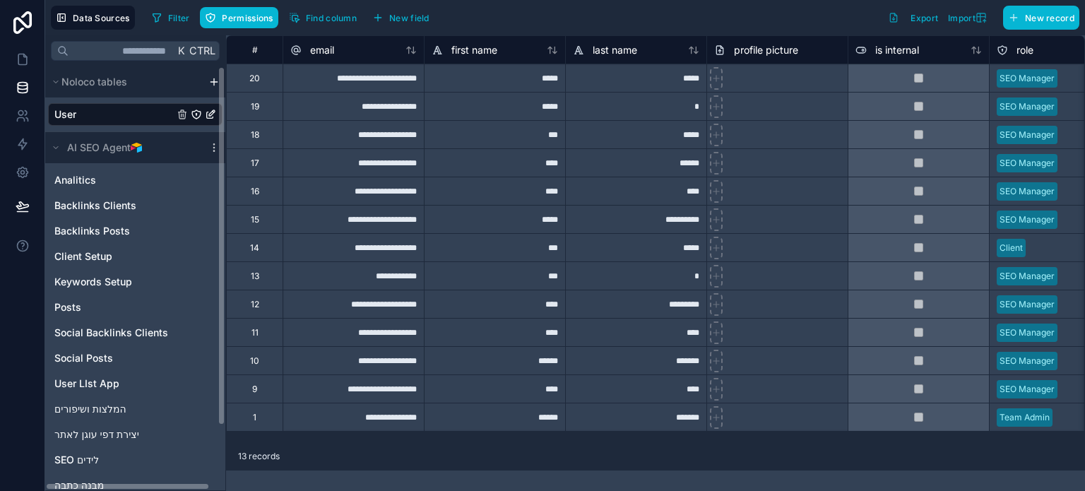 This screenshot has height=491, width=1085. Describe the element at coordinates (255, 163) in the screenshot. I see `div: 17` at that location.